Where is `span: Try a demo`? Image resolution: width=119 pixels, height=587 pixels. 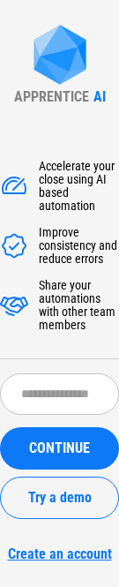 span: Try a demo is located at coordinates (60, 498).